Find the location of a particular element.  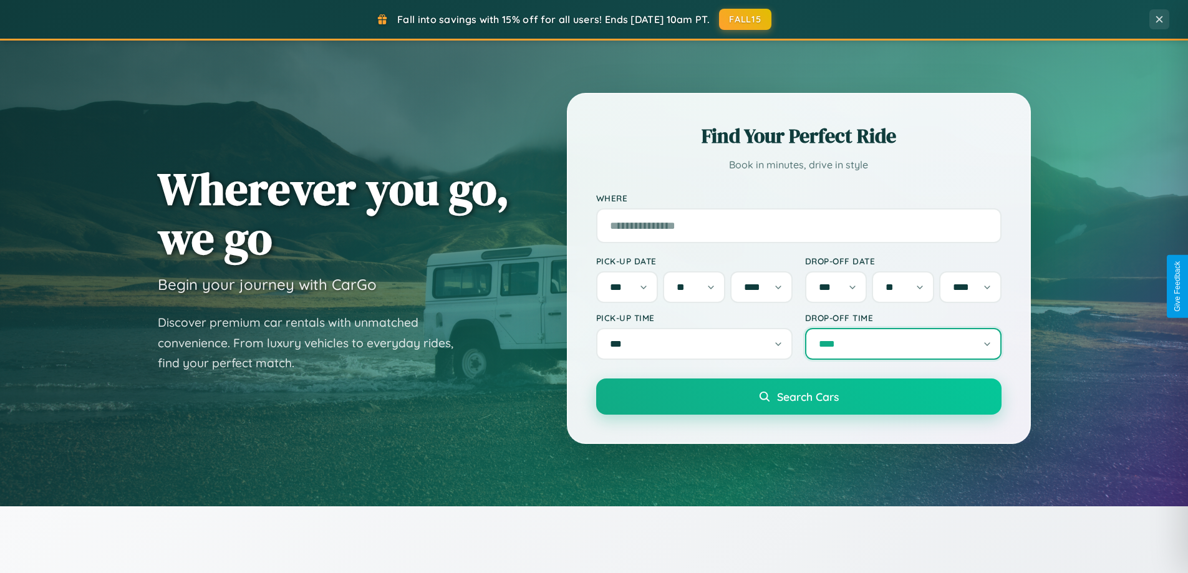

button: FALL15 is located at coordinates (745, 19).